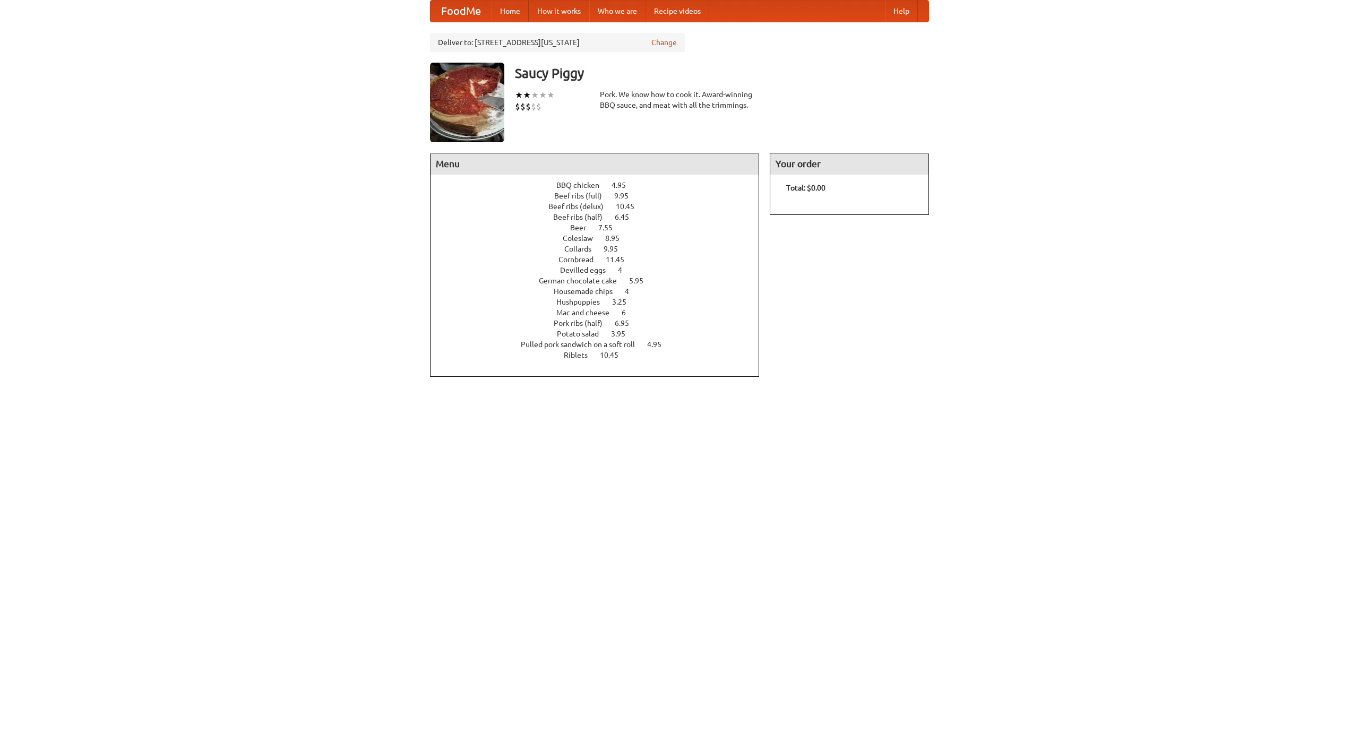 The height and width of the screenshot is (751, 1359). Describe the element at coordinates (588, 291) in the screenshot. I see `span: Housemade chips` at that location.